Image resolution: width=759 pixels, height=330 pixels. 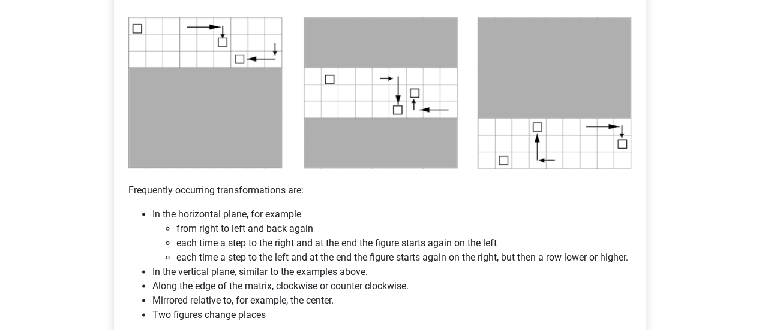 I want to click on li: each time a step to the left and at the end the figure starts again on the right, but then a row ..., so click(x=404, y=258).